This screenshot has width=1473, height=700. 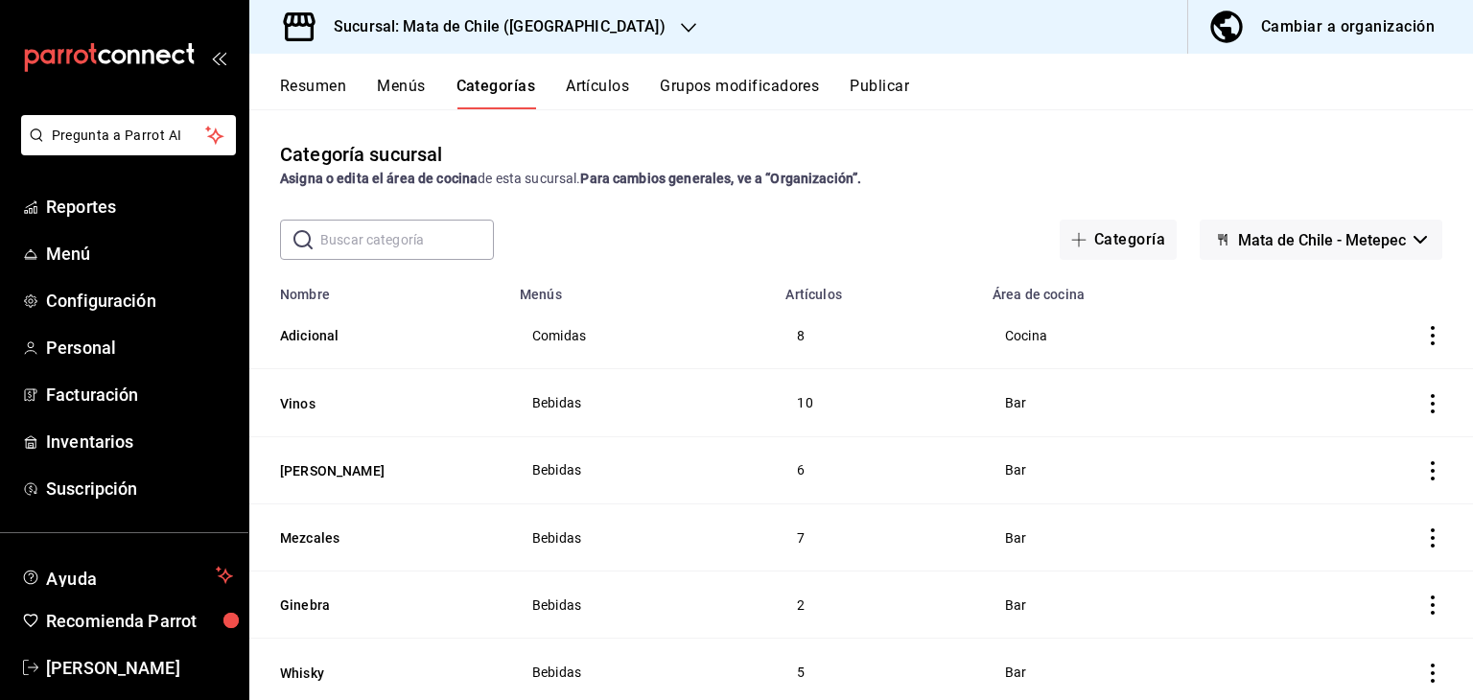 I want to click on td: 6, so click(x=876, y=470).